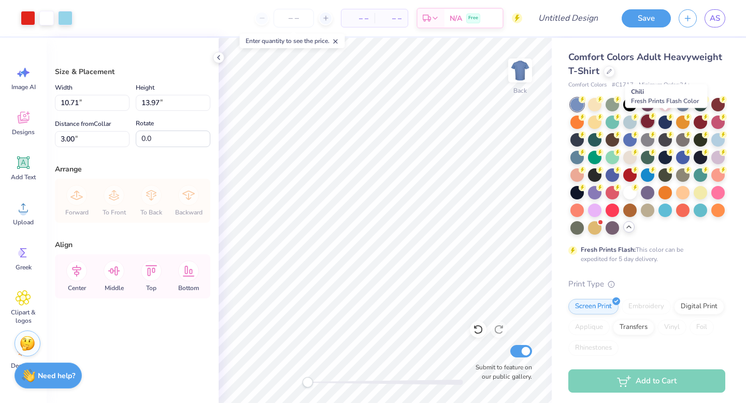 Image resolution: width=746 pixels, height=403 pixels. What do you see at coordinates (665, 101) in the screenshot?
I see `span: Fresh Prints Flash Color` at bounding box center [665, 101].